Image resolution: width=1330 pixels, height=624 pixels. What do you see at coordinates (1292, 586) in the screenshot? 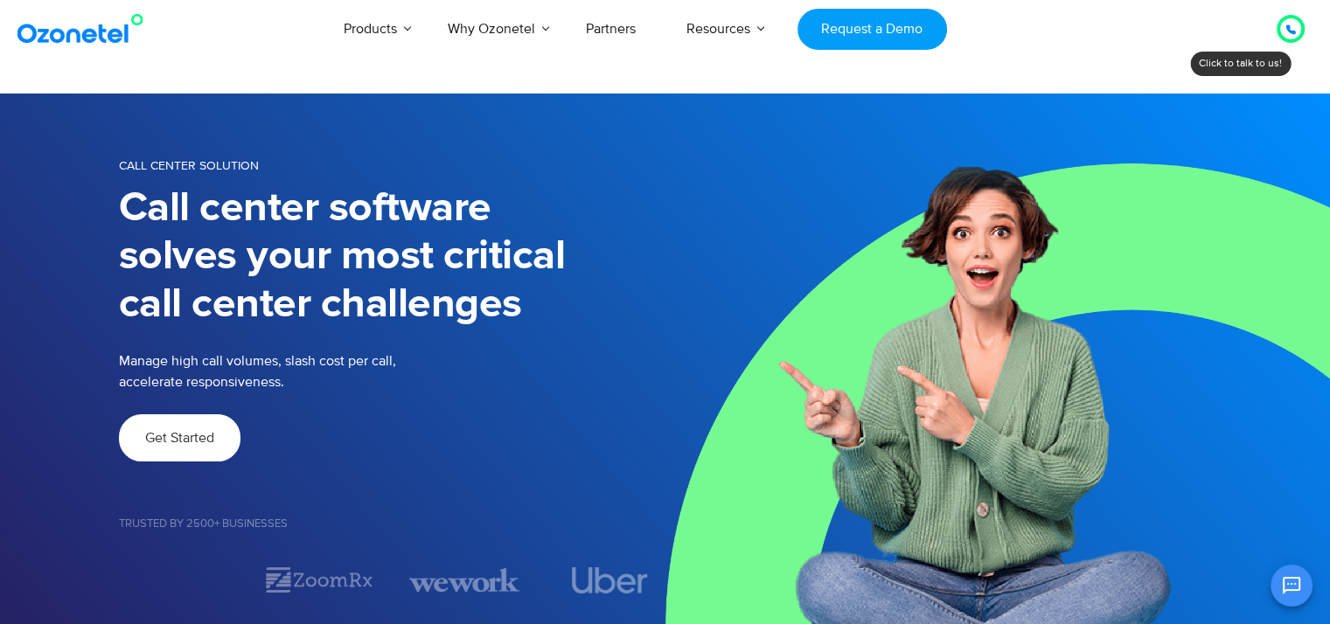
I see `button: Open chat` at bounding box center [1292, 586].